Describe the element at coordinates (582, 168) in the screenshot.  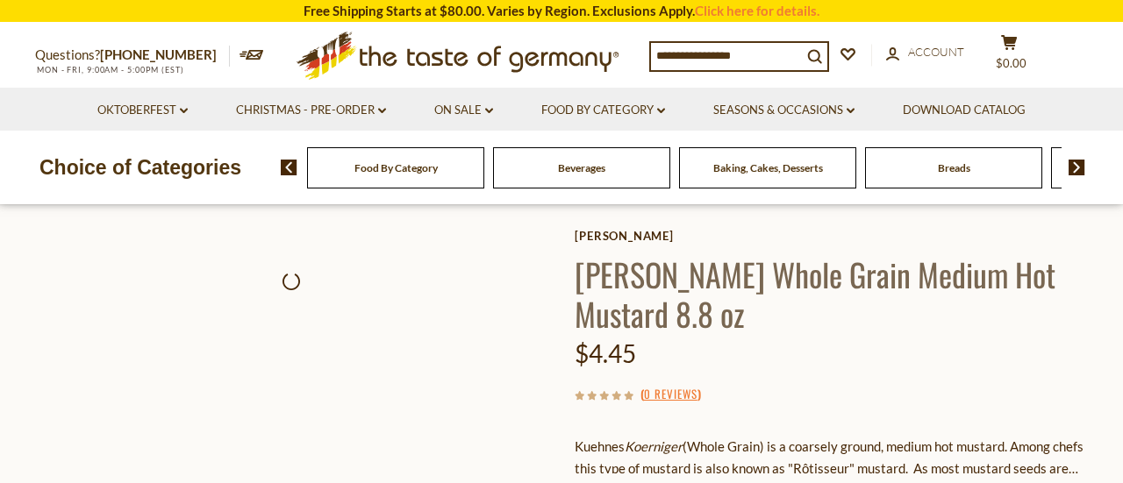
I see `a: Beverages` at that location.